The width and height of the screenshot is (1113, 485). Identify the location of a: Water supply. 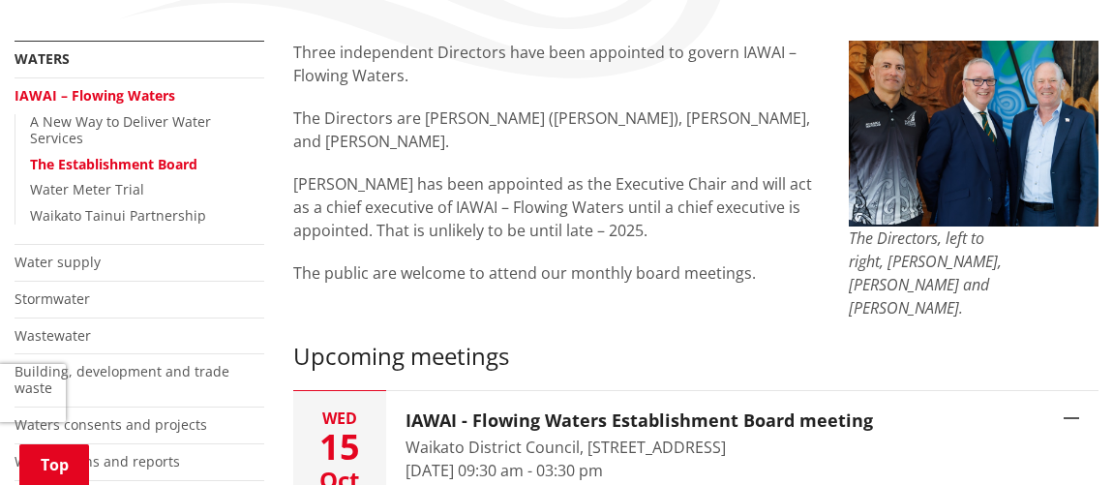
(57, 261).